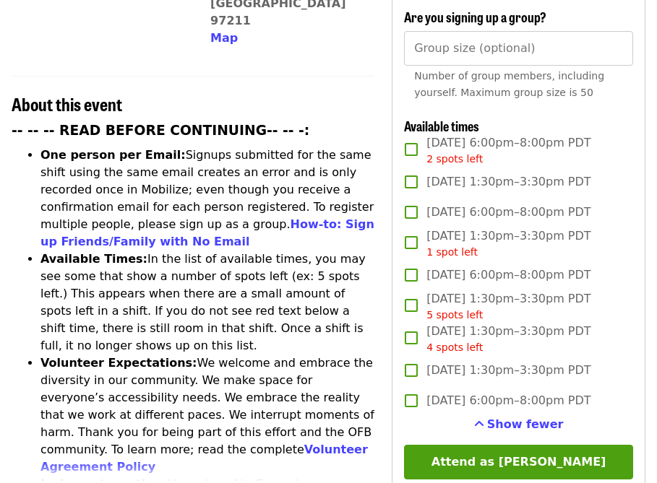  What do you see at coordinates (509, 84) in the screenshot?
I see `span: Number of group members, including yourself. Maximum group size is 50` at bounding box center [509, 84].